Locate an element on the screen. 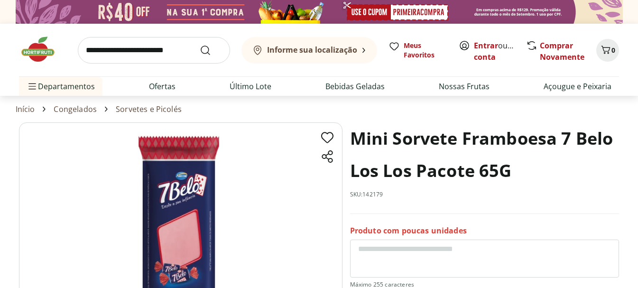  button: Carrinho is located at coordinates (607, 50).